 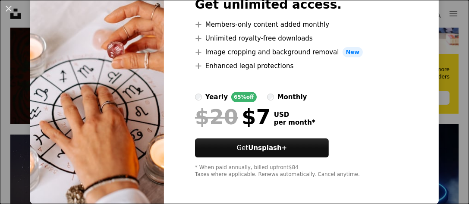 I want to click on div: 65% off, so click(x=244, y=97).